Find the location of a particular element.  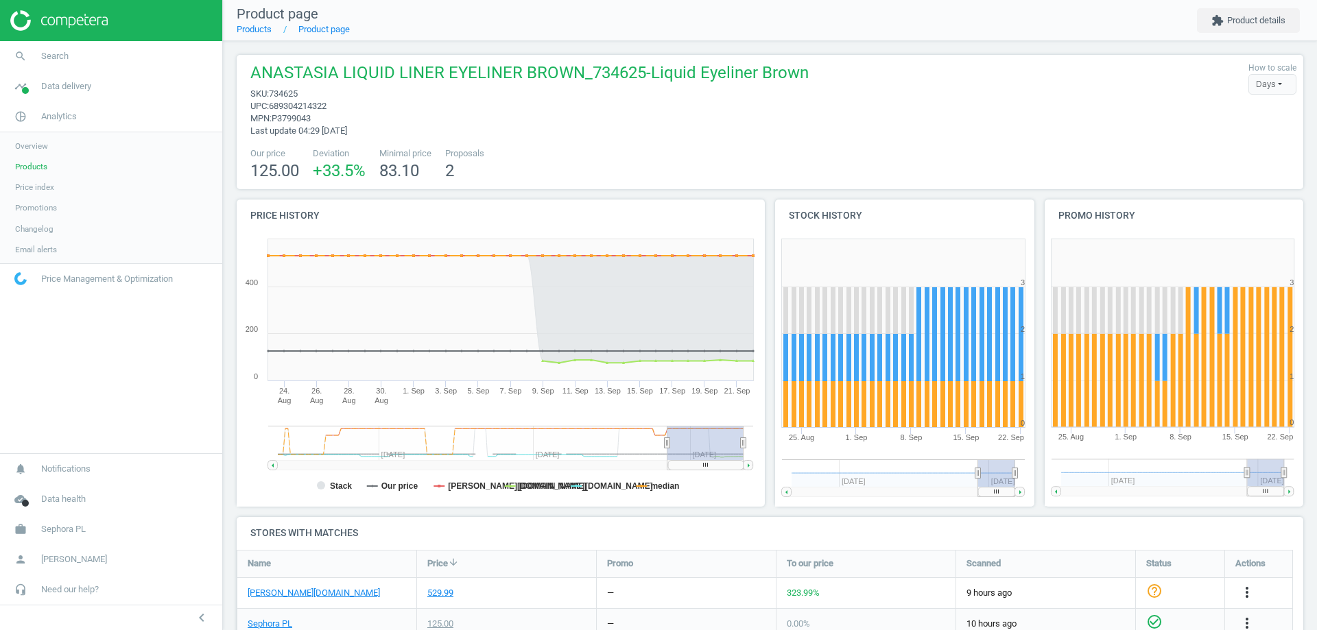

span: Overview is located at coordinates (32, 146).